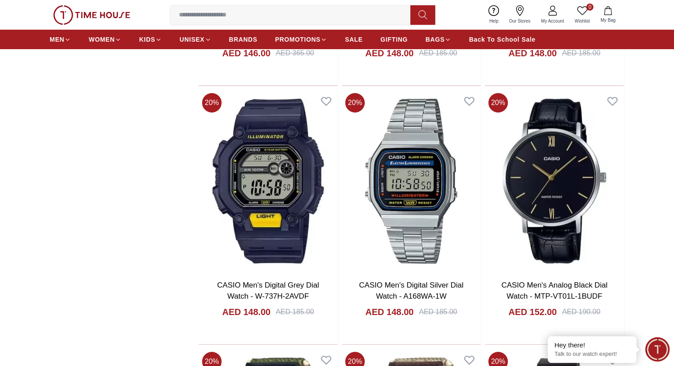  Describe the element at coordinates (582, 21) in the screenshot. I see `span: Wishlist` at that location.